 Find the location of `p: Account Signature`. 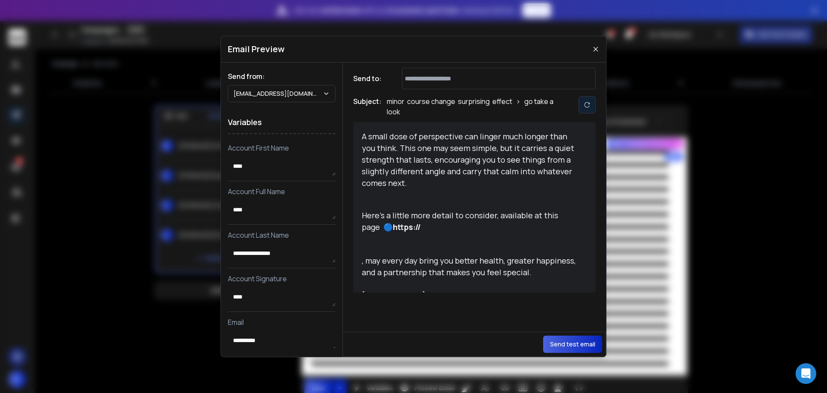

p: Account Signature is located at coordinates (282, 278).